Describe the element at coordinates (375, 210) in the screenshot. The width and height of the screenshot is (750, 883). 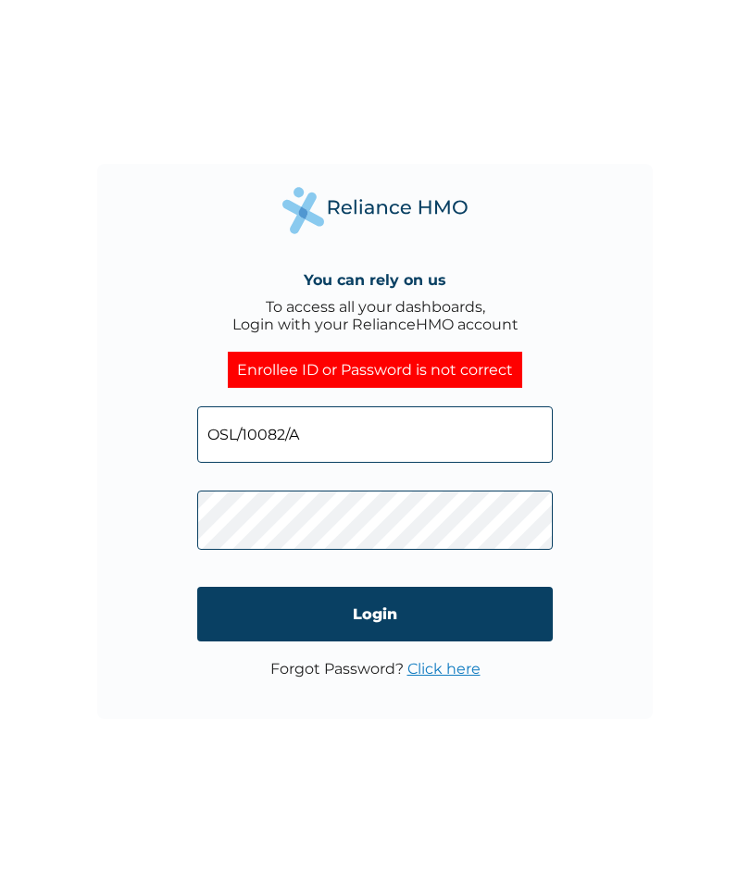
I see `img: Reliance Health's Logo` at that location.